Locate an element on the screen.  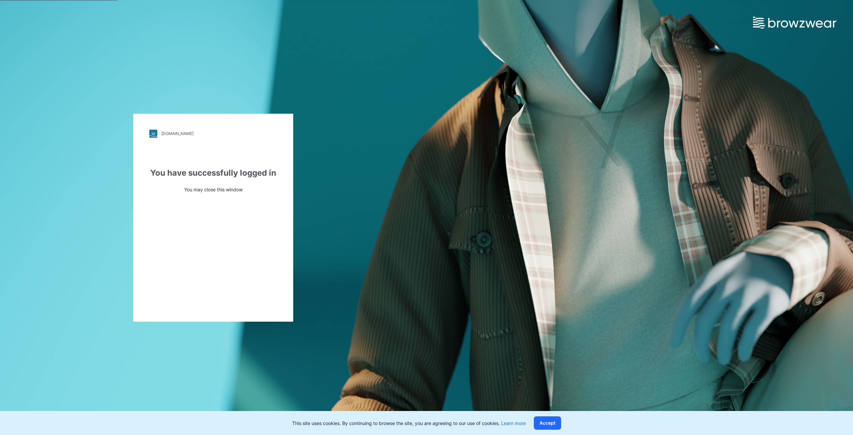
button: Accept is located at coordinates (547, 423).